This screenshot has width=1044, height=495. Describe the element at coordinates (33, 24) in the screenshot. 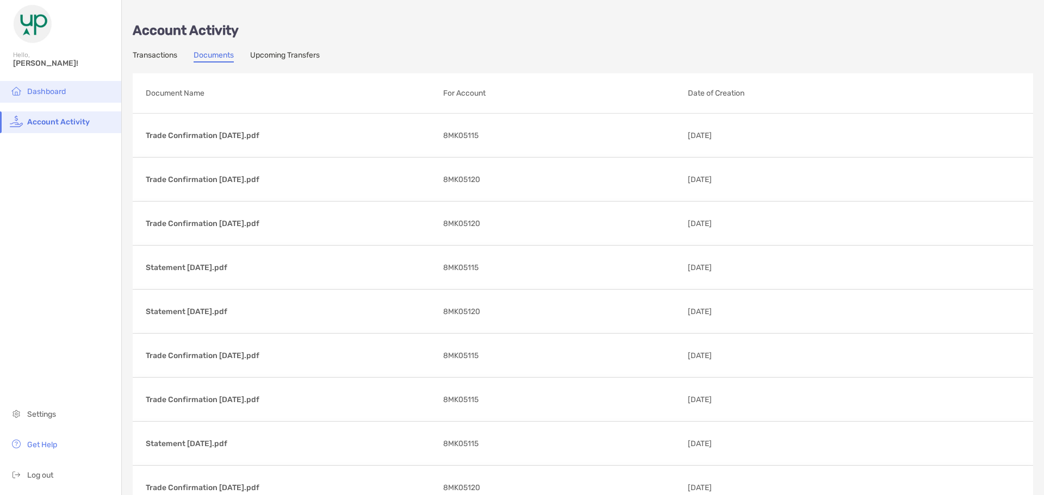

I see `img: Zoe Logo` at that location.